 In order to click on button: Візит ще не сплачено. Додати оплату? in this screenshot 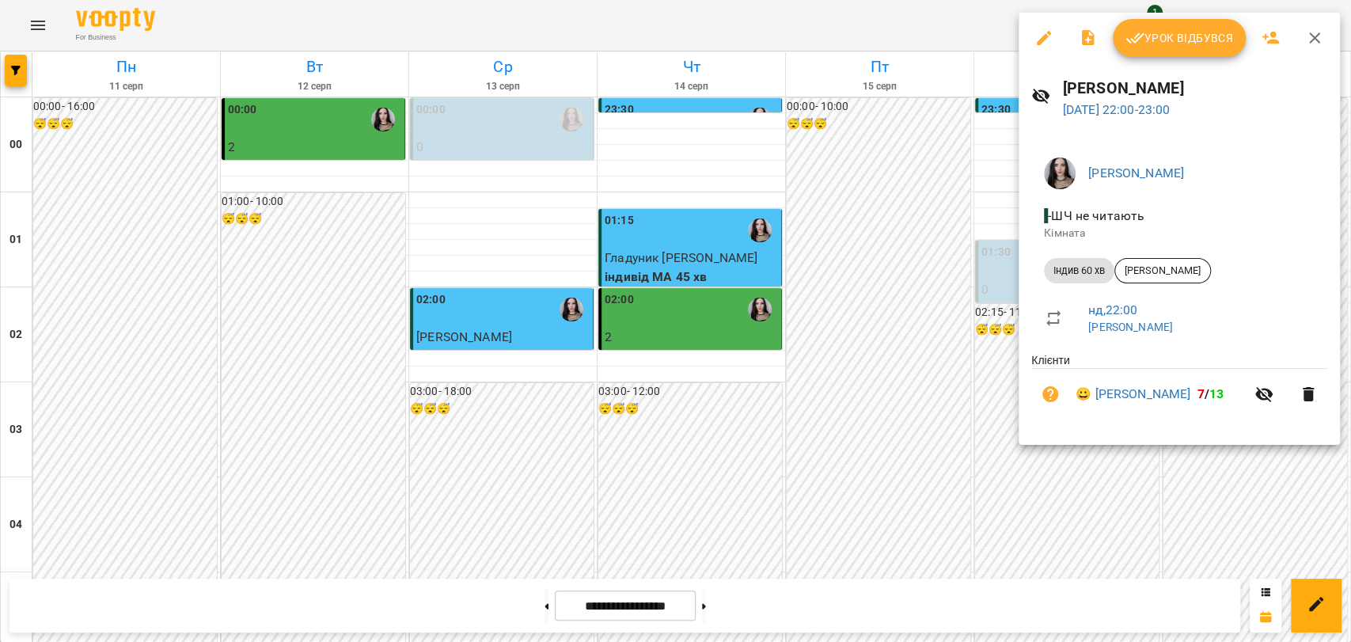, I will do `click(1050, 394)`.